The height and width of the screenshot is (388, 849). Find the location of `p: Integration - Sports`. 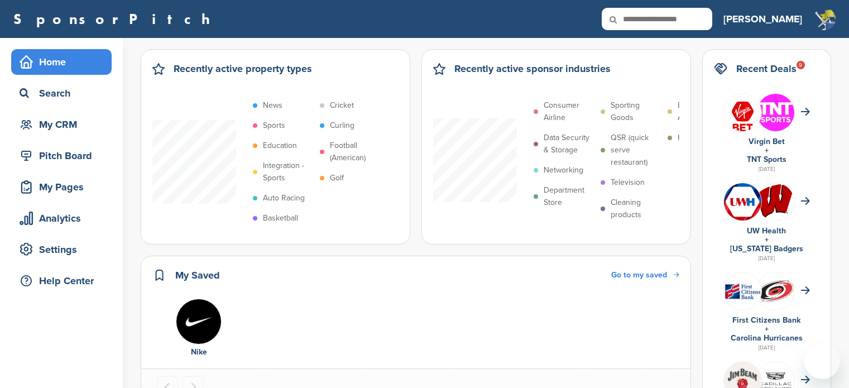

p: Integration - Sports is located at coordinates (289, 172).